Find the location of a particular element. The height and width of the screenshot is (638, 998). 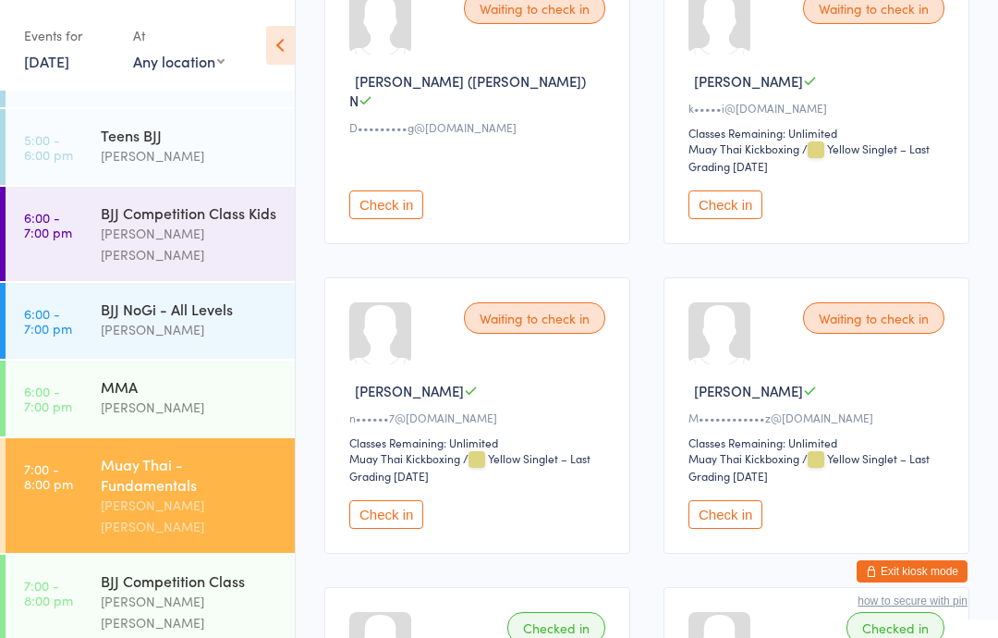

div: D••••••••• is located at coordinates (480, 127).